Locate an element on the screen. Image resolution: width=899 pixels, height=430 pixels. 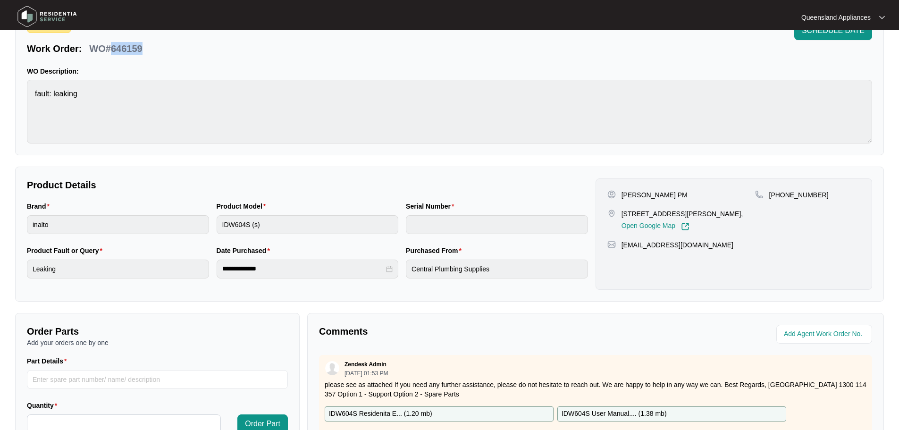
a: Open Google Map is located at coordinates (655, 226).